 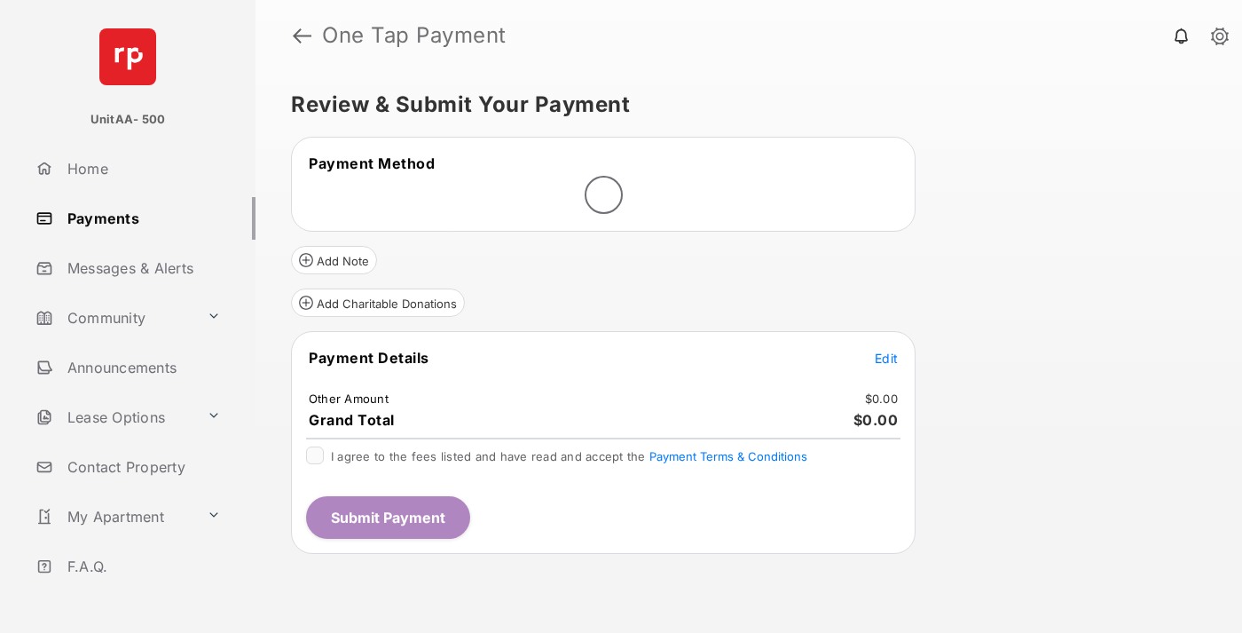 What do you see at coordinates (742, 105) in the screenshot?
I see `h5: Review & Submit Your Payment` at bounding box center [742, 105].